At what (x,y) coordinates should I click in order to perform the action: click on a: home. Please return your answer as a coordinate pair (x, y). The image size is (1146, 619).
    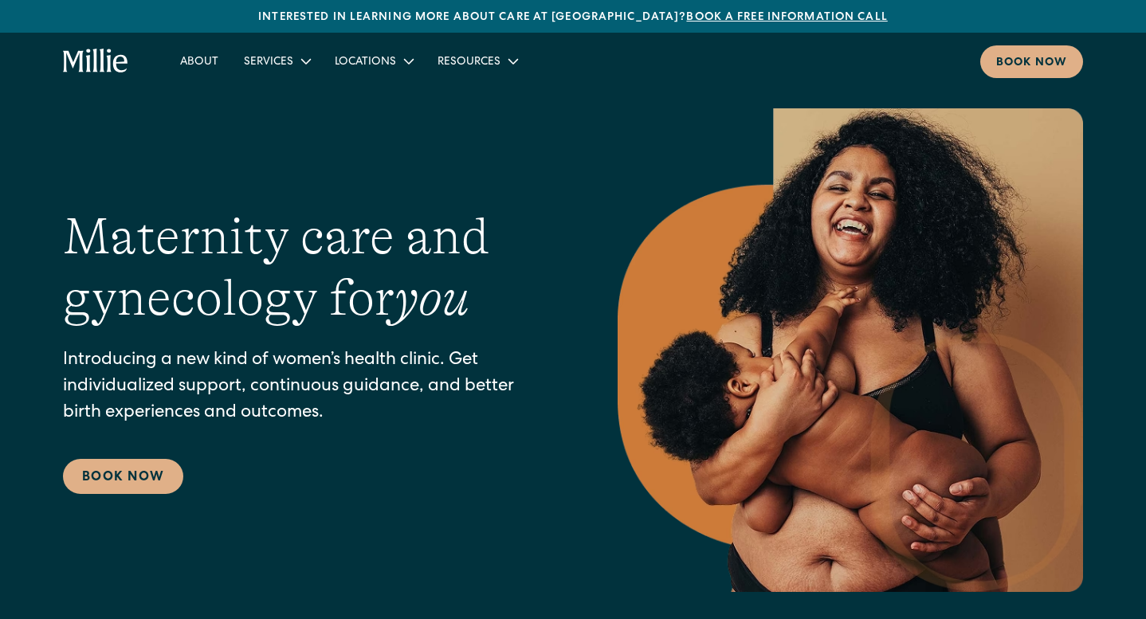
    Looking at the image, I should click on (96, 61).